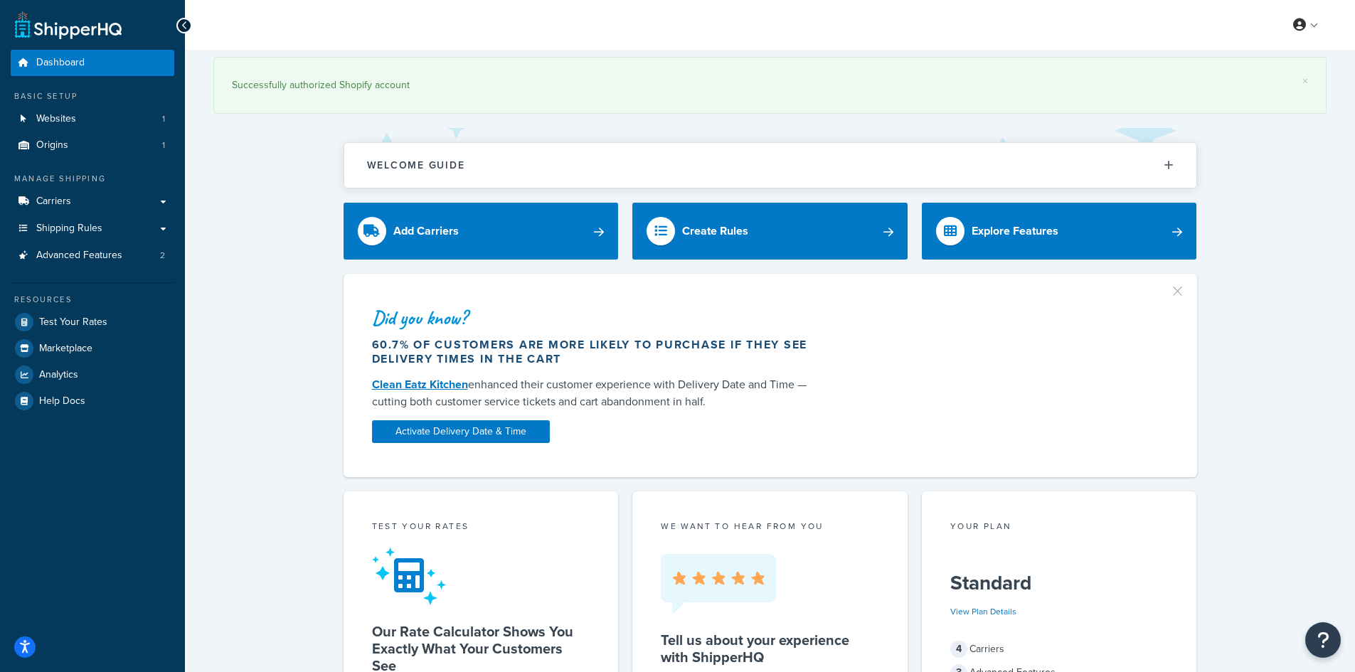 This screenshot has height=672, width=1355. I want to click on div: Create Rules, so click(715, 231).